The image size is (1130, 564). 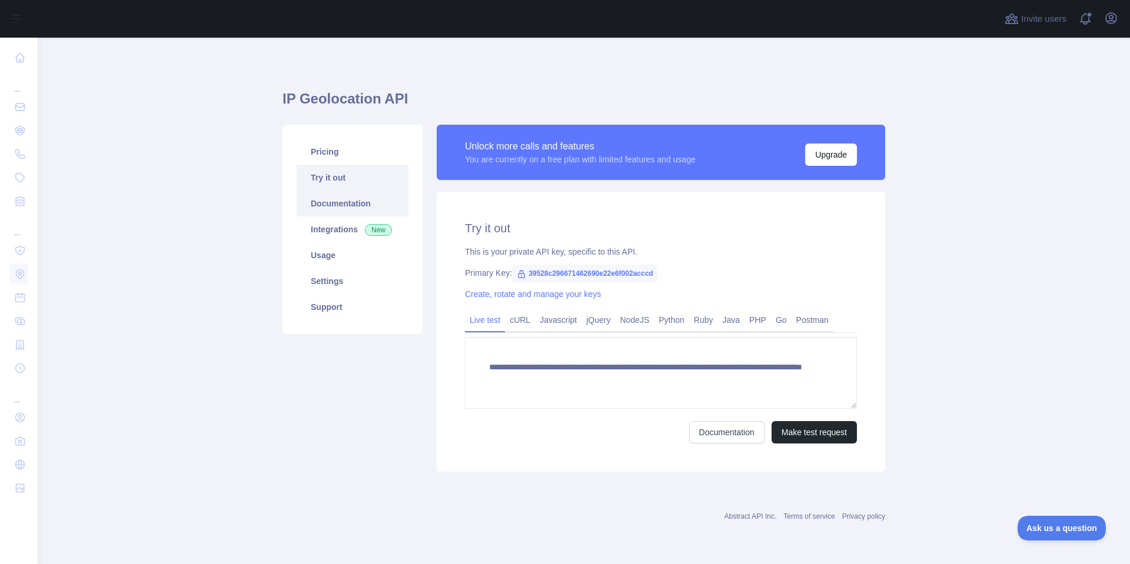 I want to click on a: Python, so click(x=671, y=320).